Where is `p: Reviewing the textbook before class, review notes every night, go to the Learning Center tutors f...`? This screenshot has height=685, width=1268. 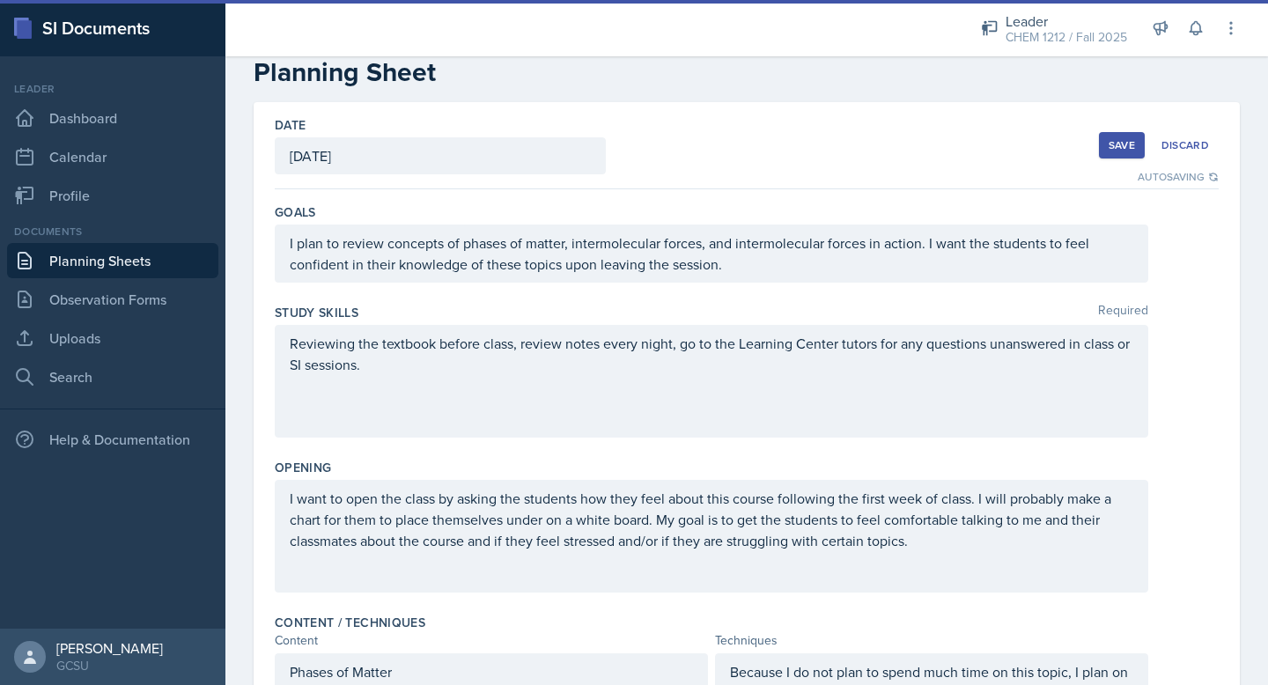 p: Reviewing the textbook before class, review notes every night, go to the Learning Center tutors f... is located at coordinates (711, 354).